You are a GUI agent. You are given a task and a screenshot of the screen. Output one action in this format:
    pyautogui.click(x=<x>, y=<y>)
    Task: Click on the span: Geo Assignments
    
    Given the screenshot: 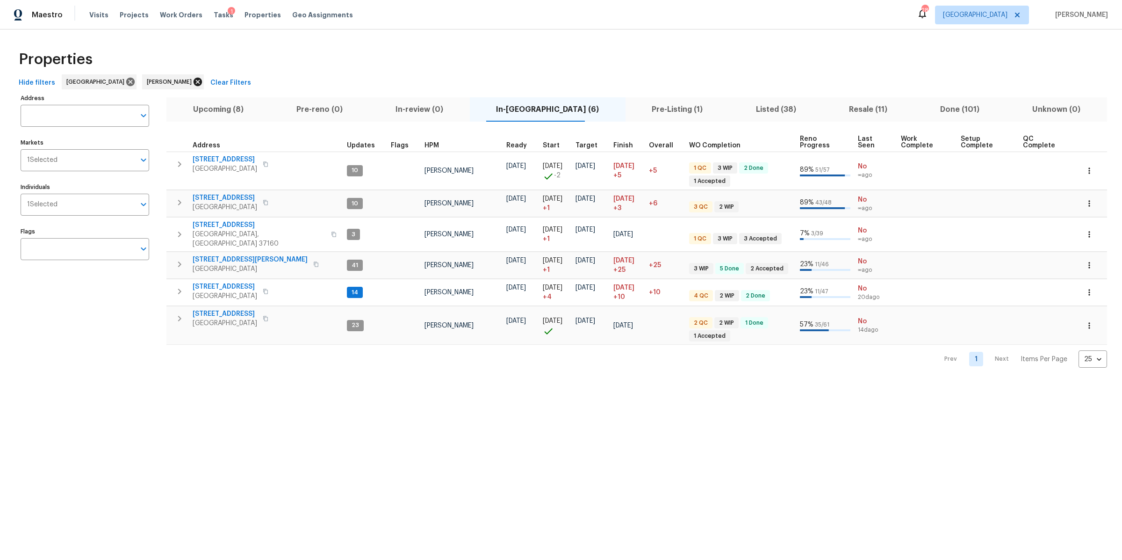 What is the action you would take?
    pyautogui.click(x=323, y=15)
    